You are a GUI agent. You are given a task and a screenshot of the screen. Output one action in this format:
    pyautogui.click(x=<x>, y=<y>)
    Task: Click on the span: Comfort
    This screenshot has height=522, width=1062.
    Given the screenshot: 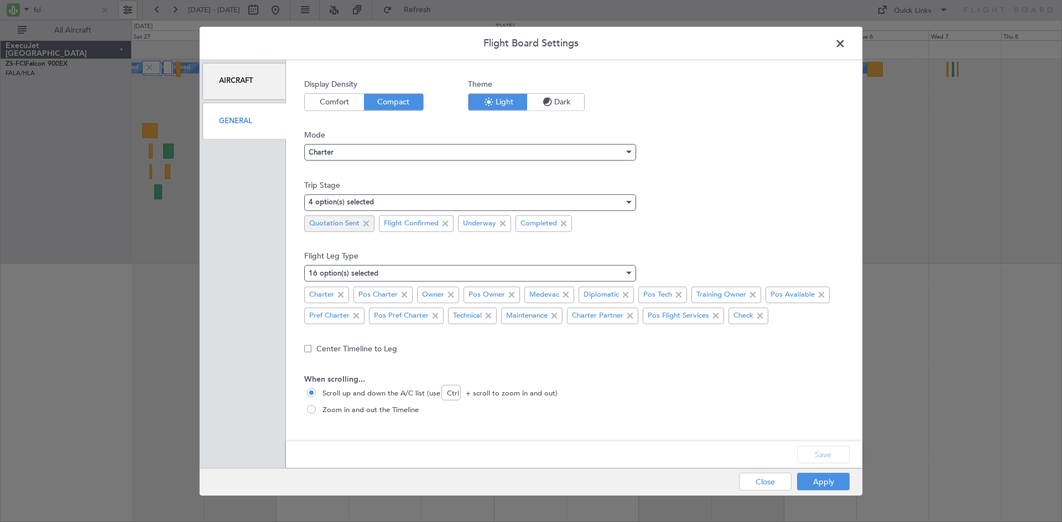 What is the action you would take?
    pyautogui.click(x=334, y=102)
    